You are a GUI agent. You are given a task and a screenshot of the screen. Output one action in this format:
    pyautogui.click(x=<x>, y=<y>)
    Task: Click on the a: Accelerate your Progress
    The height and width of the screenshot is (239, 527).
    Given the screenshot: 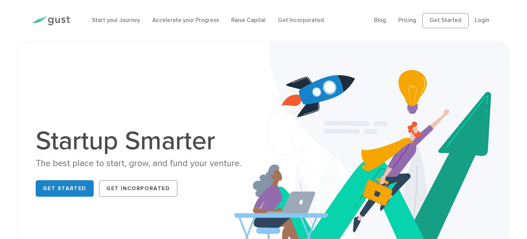 What is the action you would take?
    pyautogui.click(x=186, y=20)
    